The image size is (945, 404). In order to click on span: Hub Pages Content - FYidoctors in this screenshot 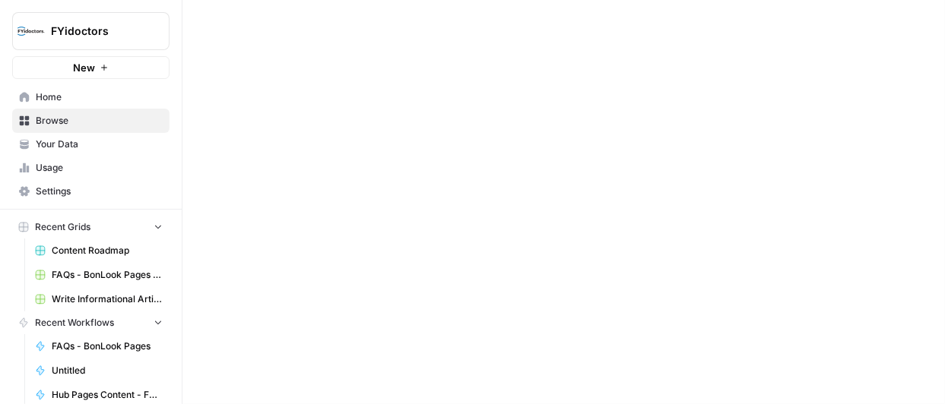, I will do `click(107, 395)`.